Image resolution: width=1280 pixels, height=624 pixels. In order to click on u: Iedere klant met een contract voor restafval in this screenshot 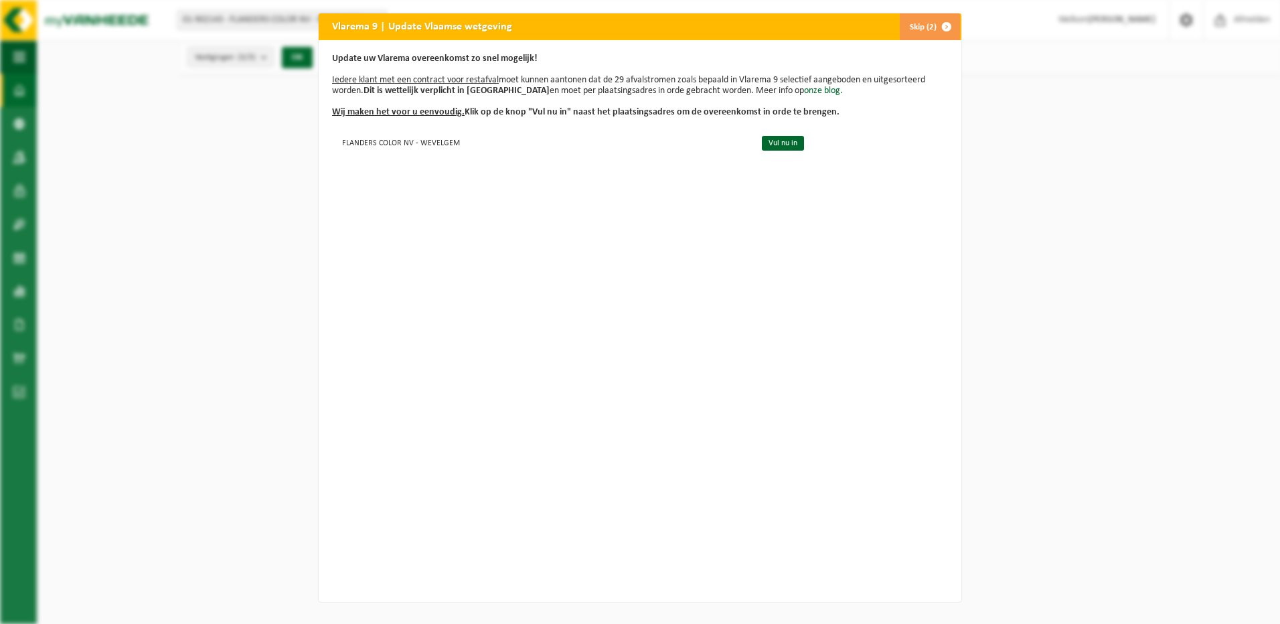, I will do `click(415, 80)`.